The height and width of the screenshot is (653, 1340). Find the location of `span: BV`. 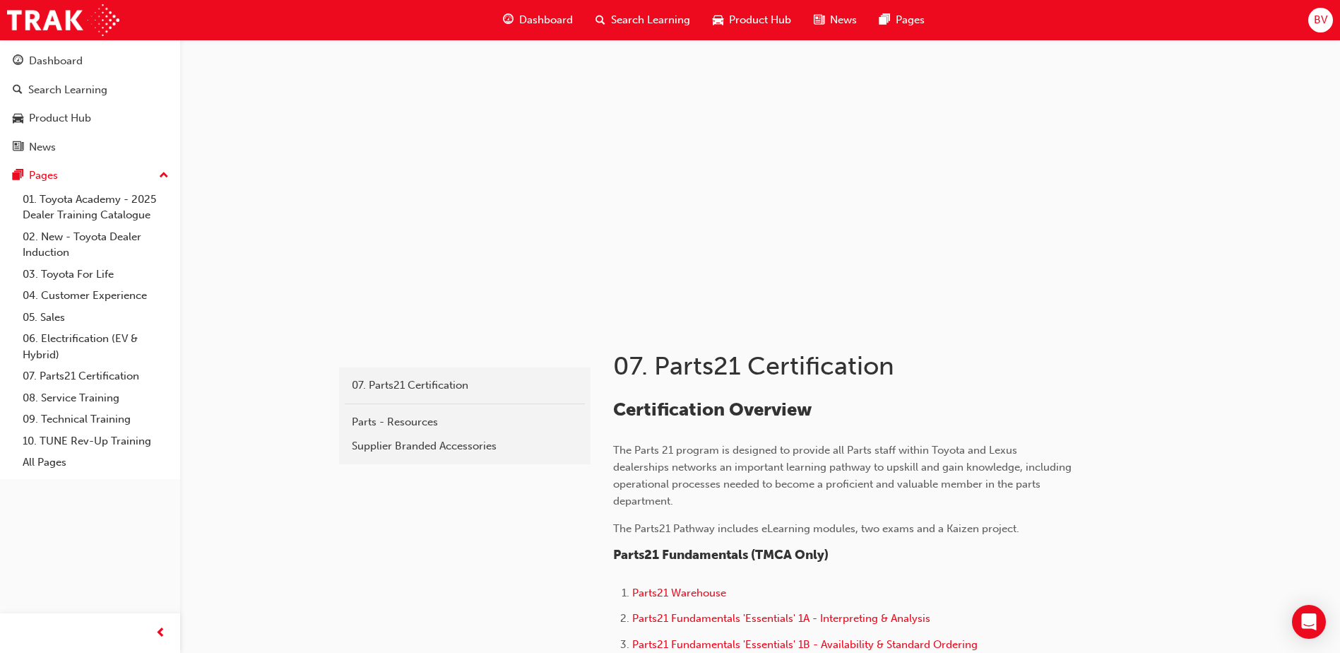

span: BV is located at coordinates (1320, 20).